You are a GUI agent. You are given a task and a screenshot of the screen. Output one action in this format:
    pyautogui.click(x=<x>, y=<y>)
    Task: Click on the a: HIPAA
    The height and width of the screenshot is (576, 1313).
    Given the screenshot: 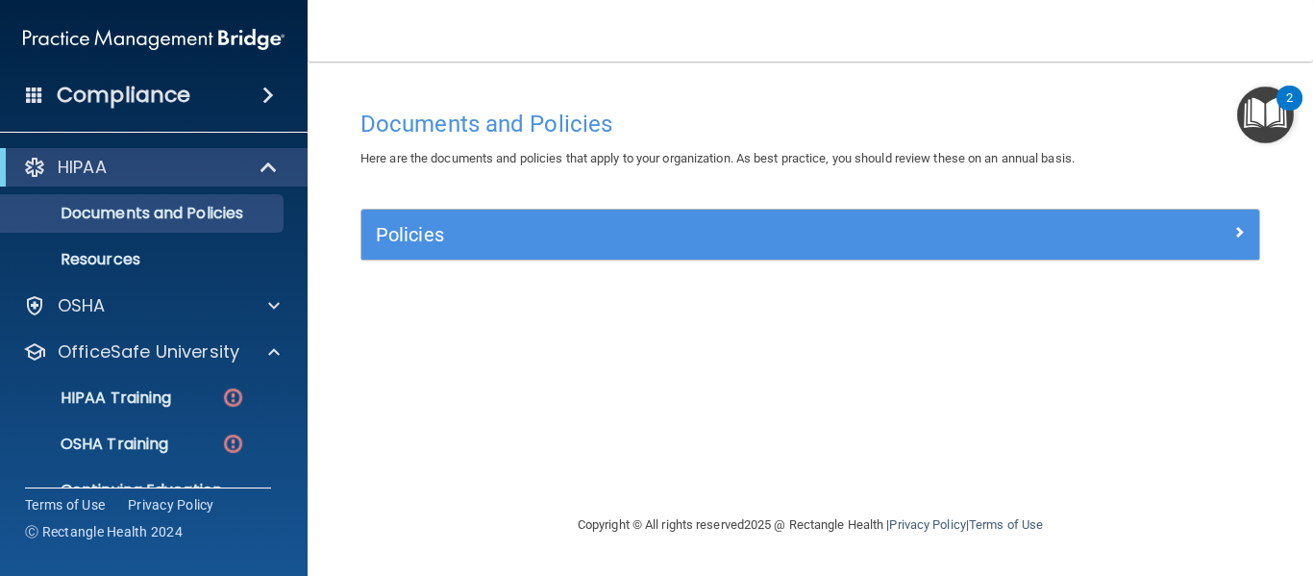 What is the action you would take?
    pyautogui.click(x=151, y=167)
    